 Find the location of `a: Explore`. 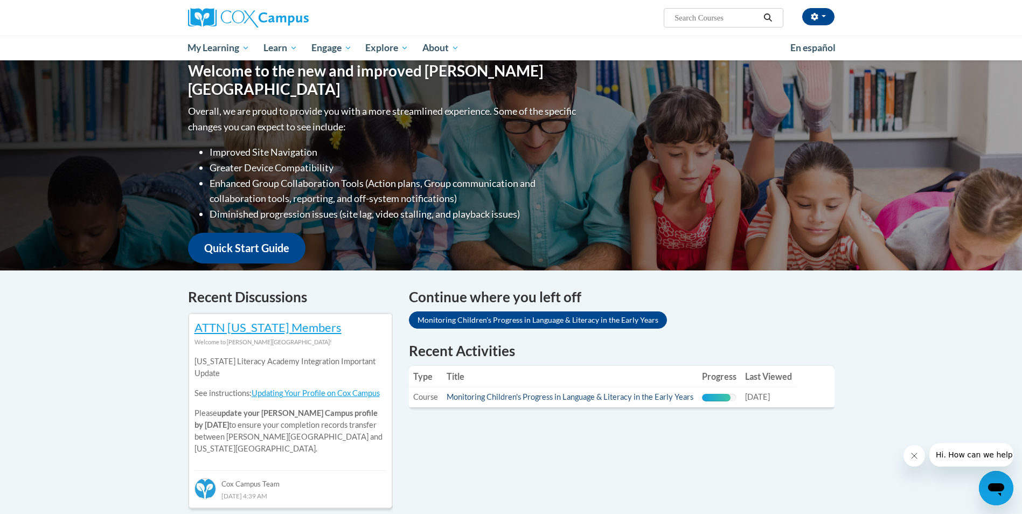

a: Explore is located at coordinates (387, 48).